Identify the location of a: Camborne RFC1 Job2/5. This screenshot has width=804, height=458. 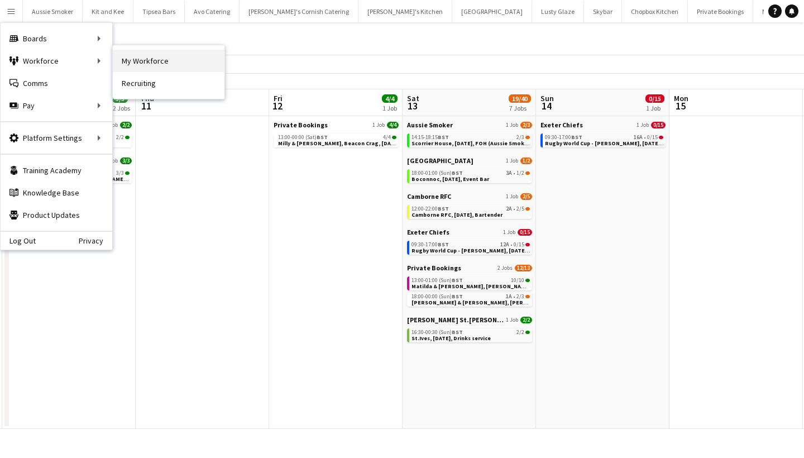
(470, 196).